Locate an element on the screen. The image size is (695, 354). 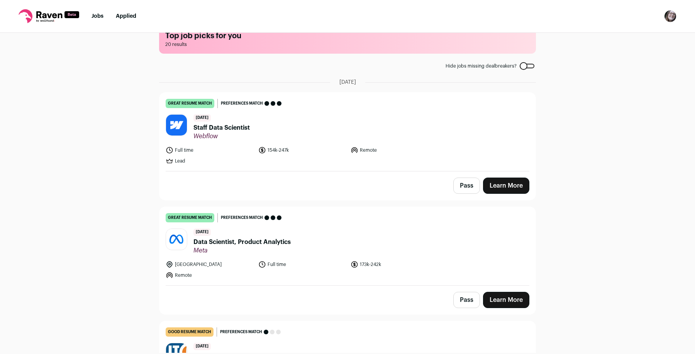
span: Staff Data Scientist is located at coordinates (222, 128).